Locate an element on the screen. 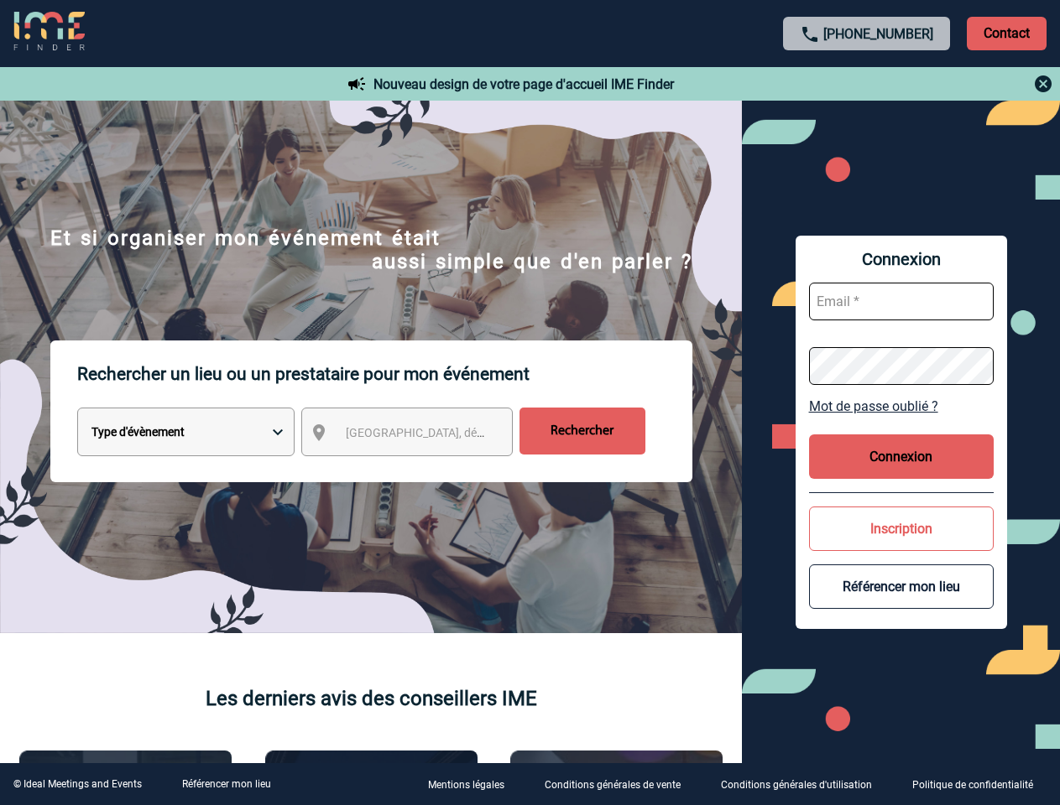 This screenshot has width=1060, height=805. a: Politique de confidentialité is located at coordinates (979, 784).